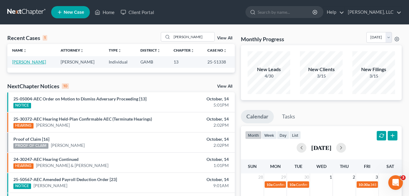 The height and width of the screenshot is (196, 409). What do you see at coordinates (261, 177) in the screenshot?
I see `span: 28` at bounding box center [261, 177].